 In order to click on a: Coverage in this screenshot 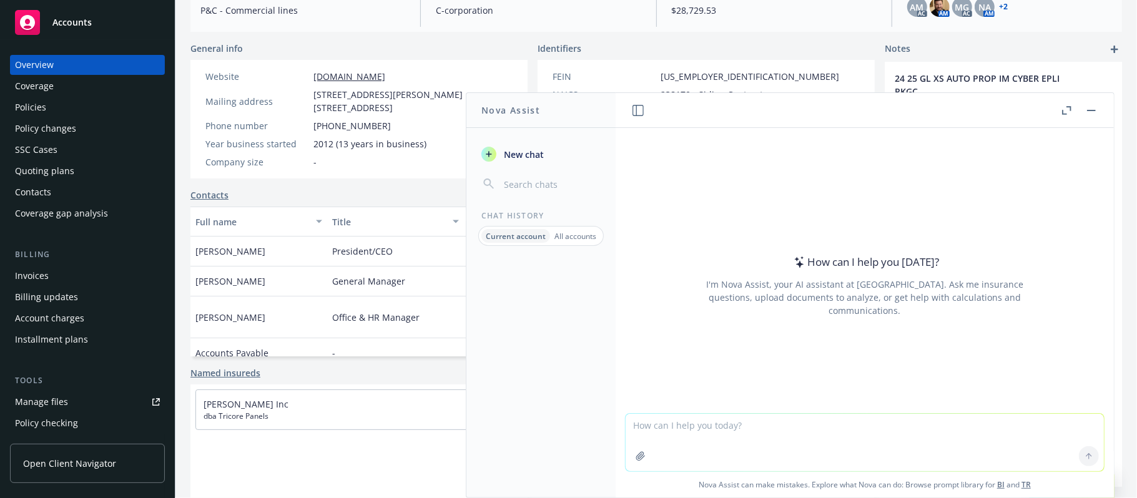, I will do `click(87, 86)`.